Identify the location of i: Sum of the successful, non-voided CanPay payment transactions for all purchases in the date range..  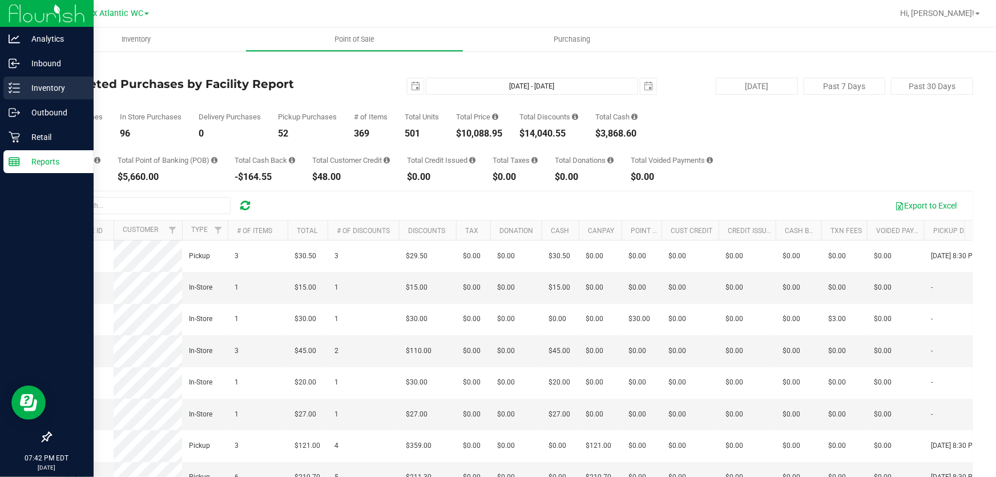
(97, 160).